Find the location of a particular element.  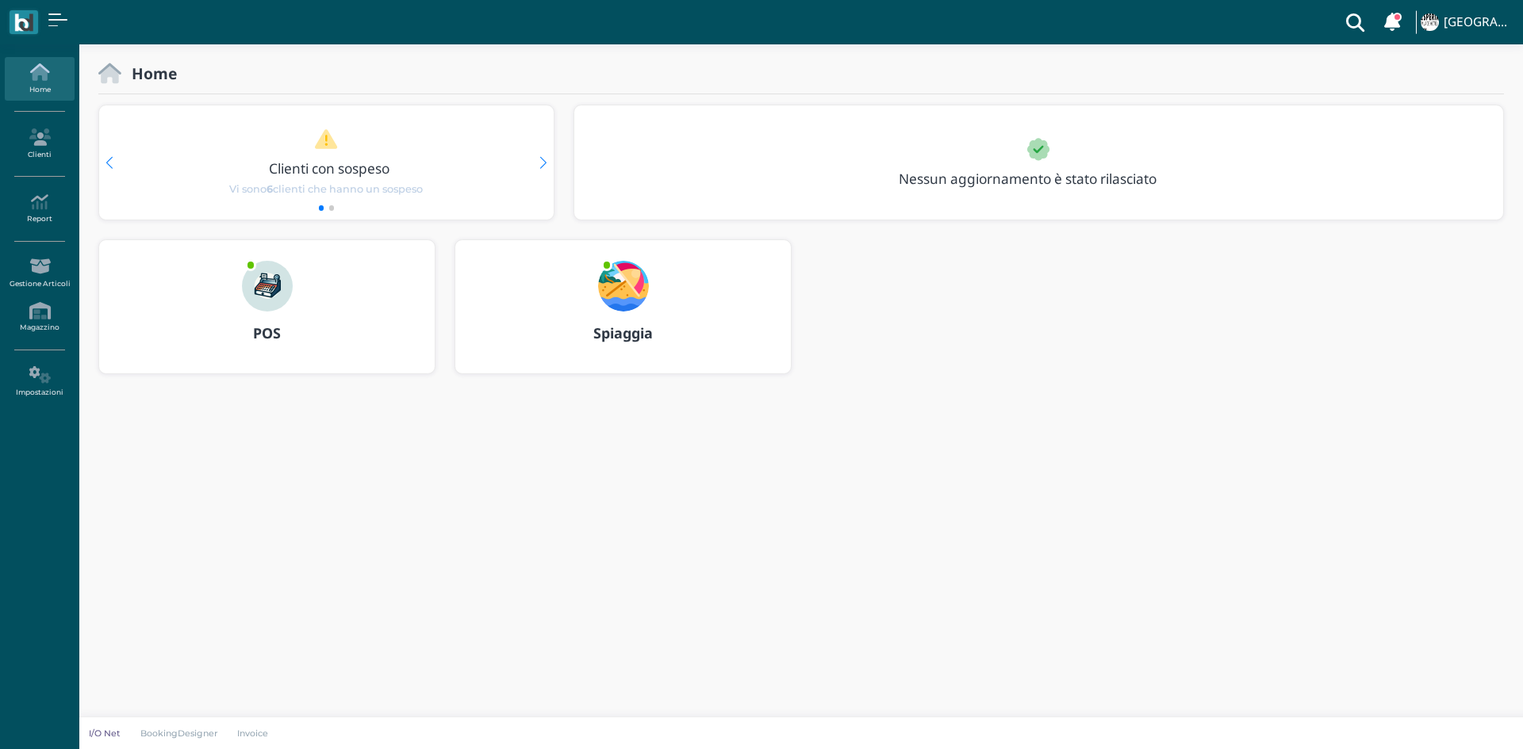

b: POS is located at coordinates (266, 333).